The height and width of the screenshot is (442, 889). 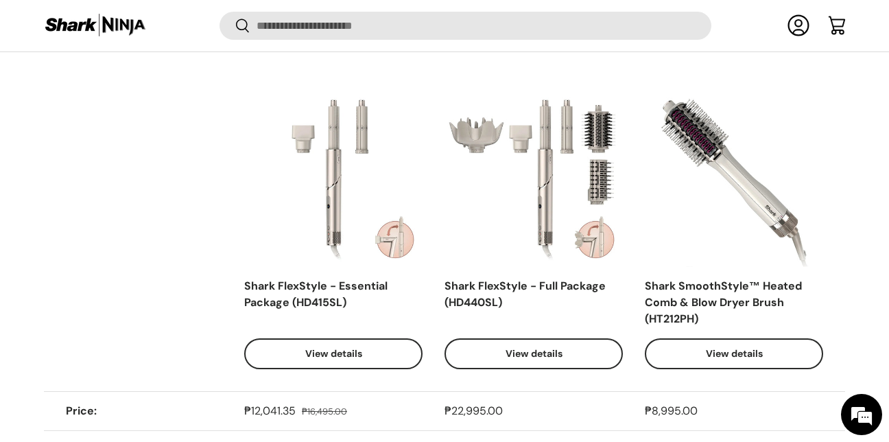 I want to click on a: Shark Ninja Philippines, so click(x=95, y=25).